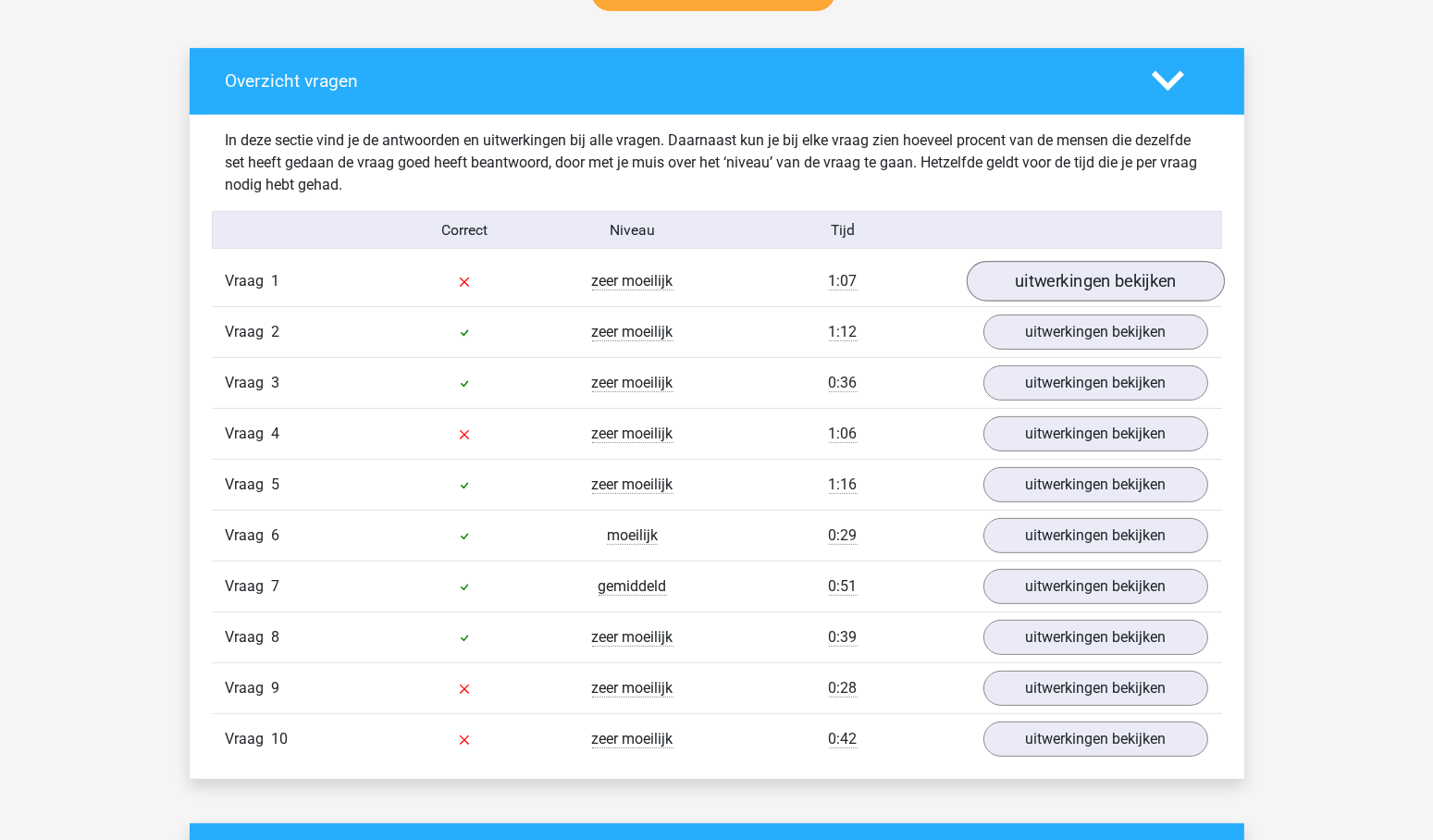 This screenshot has width=1433, height=840. What do you see at coordinates (843, 587) in the screenshot?
I see `span: 0:51` at bounding box center [843, 587].